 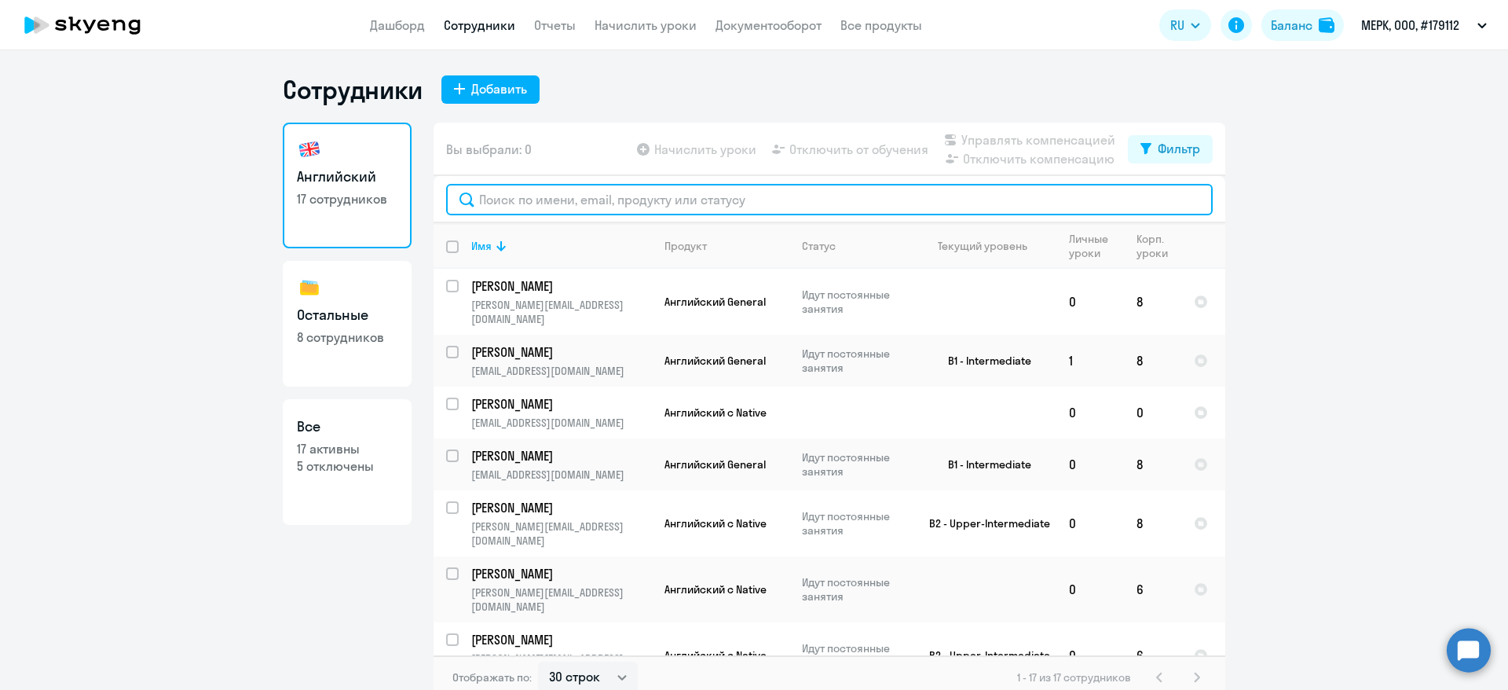 I want to click on a: Остальные8 сотрудников, so click(x=347, y=324).